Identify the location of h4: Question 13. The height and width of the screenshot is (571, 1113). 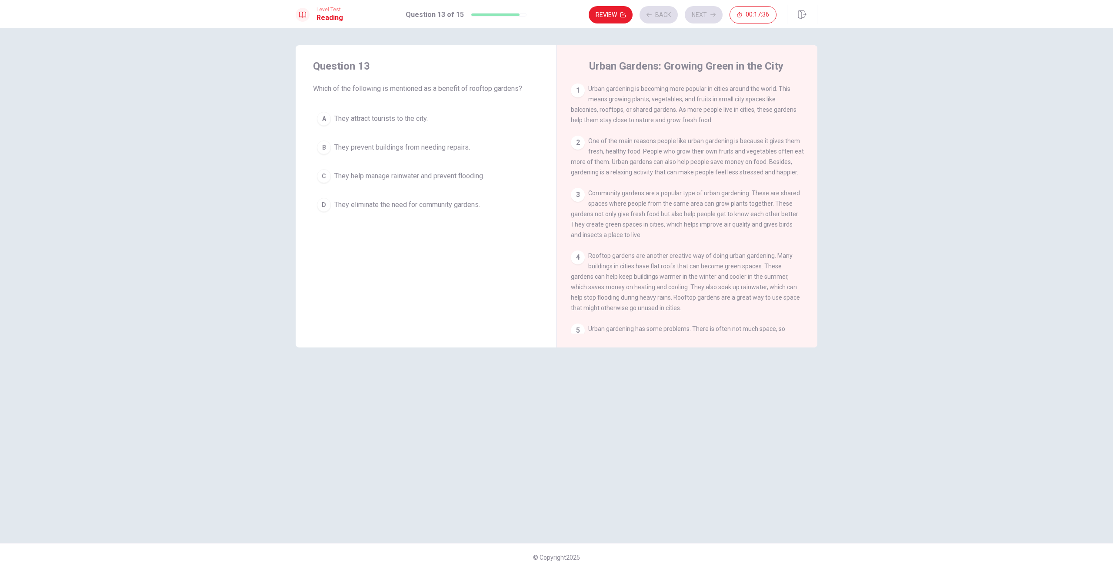
(426, 66).